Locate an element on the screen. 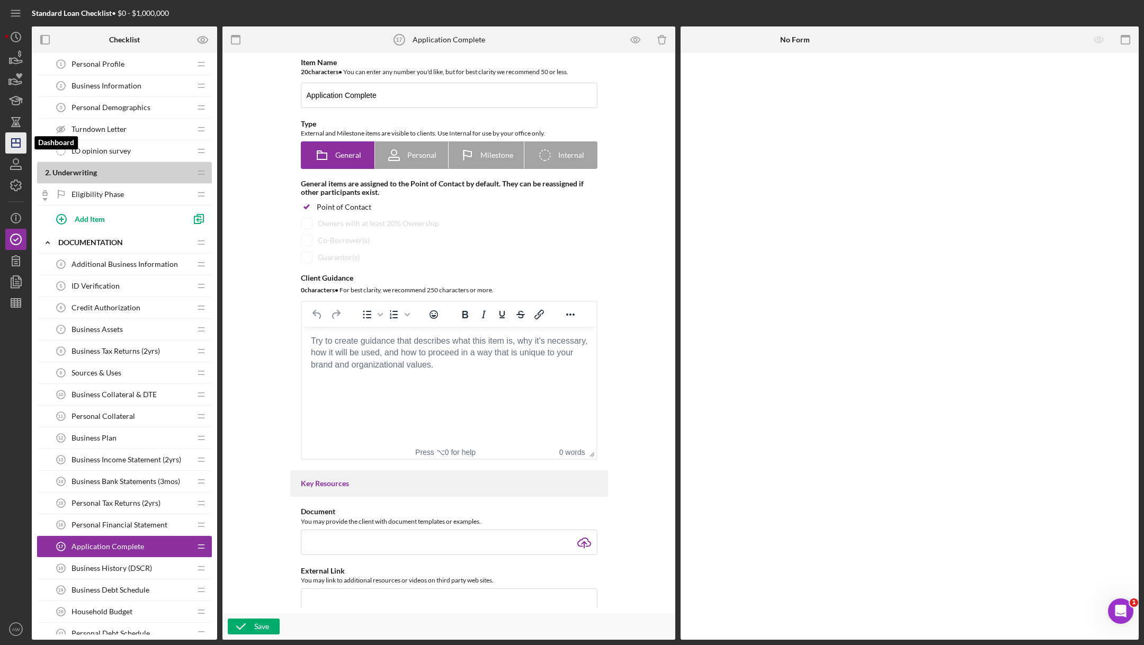 The image size is (1144, 645). div: General items are assigned to the Point of Contact by default. They can be reassigned if other pa... is located at coordinates (449, 188).